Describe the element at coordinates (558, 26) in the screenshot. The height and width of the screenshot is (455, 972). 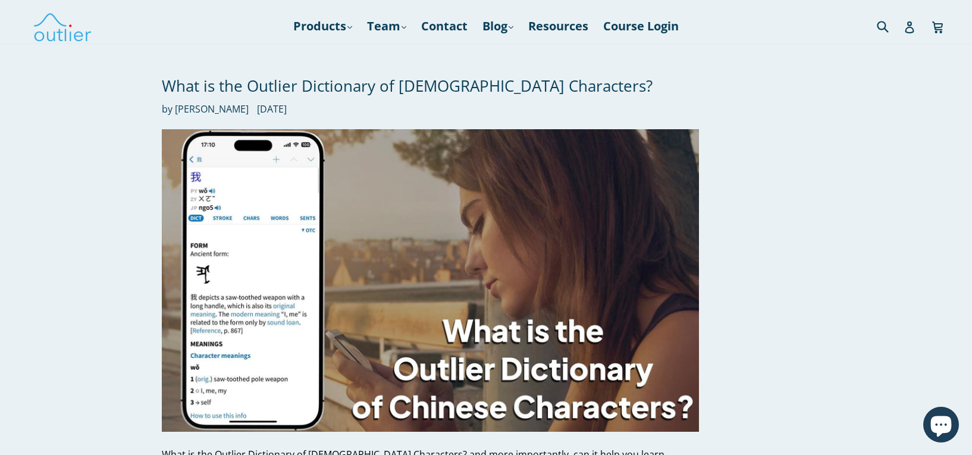
I see `a: Resources` at that location.